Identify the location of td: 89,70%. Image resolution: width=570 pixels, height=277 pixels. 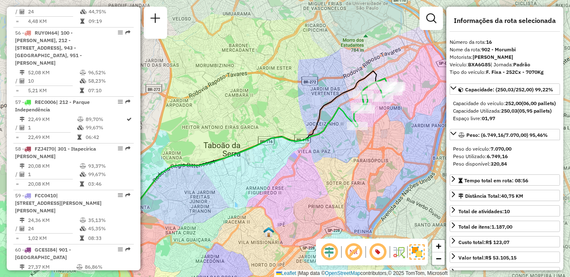
(105, 119).